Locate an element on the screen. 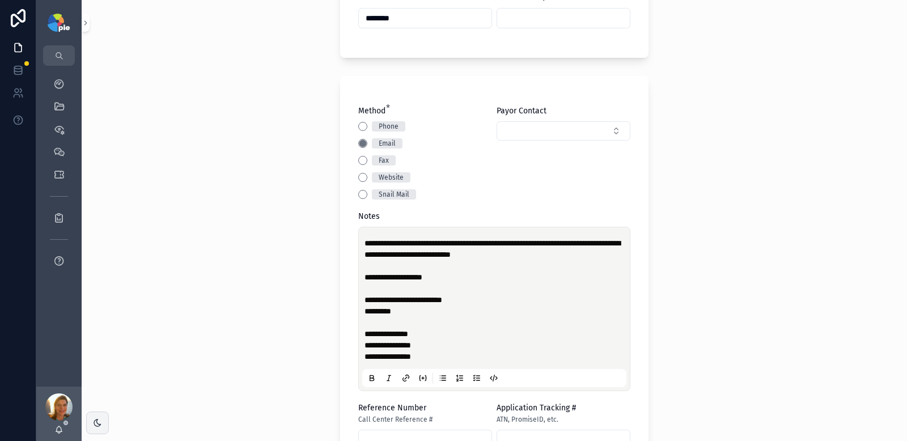  span: Call Center Reference # is located at coordinates (395, 420).